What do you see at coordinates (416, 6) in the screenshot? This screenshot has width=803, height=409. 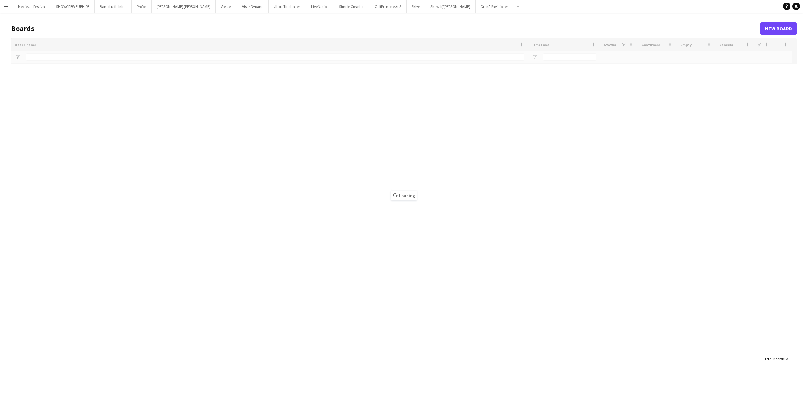 I see `button: Skive` at bounding box center [416, 6].